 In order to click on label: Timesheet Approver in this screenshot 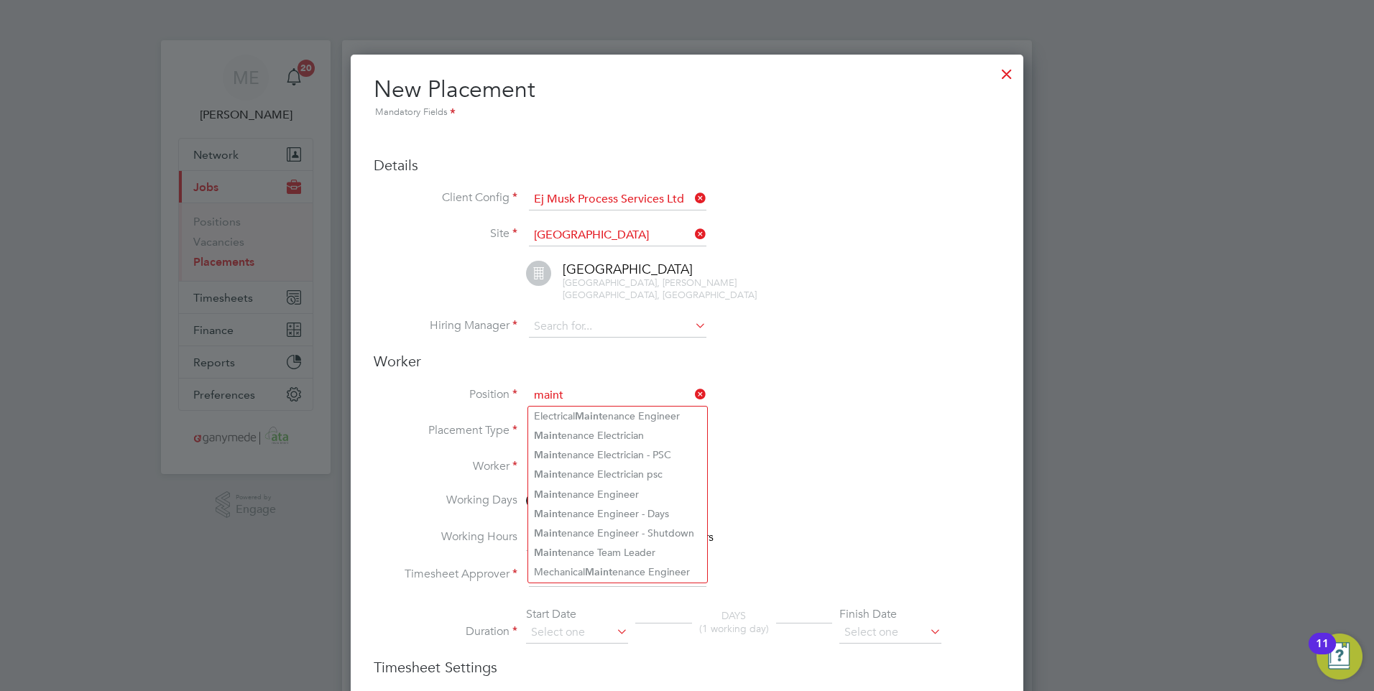, I will do `click(446, 574)`.